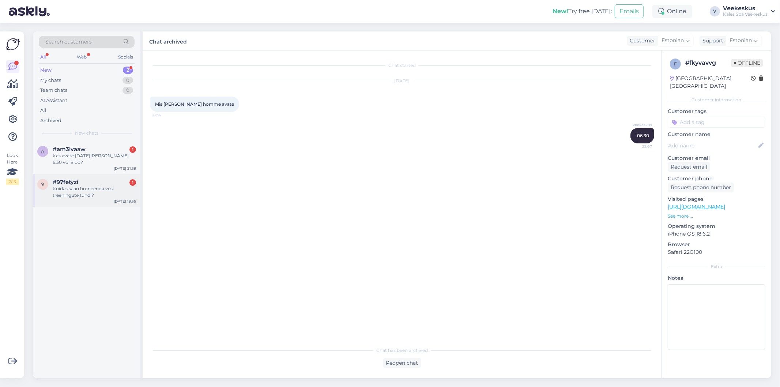  Describe the element at coordinates (82, 57) in the screenshot. I see `div: Web` at that location.